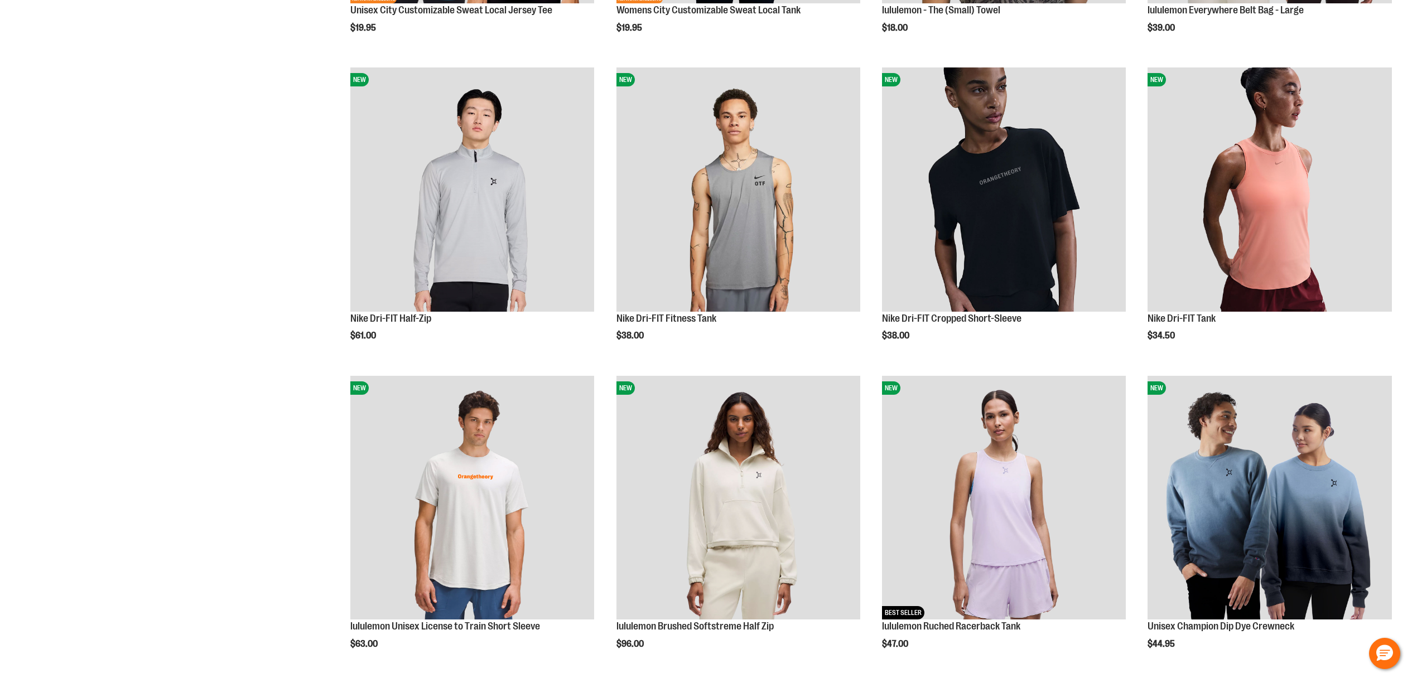 Image resolution: width=1417 pixels, height=683 pixels. I want to click on a: Nike Dri-FIT Half-Zip, so click(391, 319).